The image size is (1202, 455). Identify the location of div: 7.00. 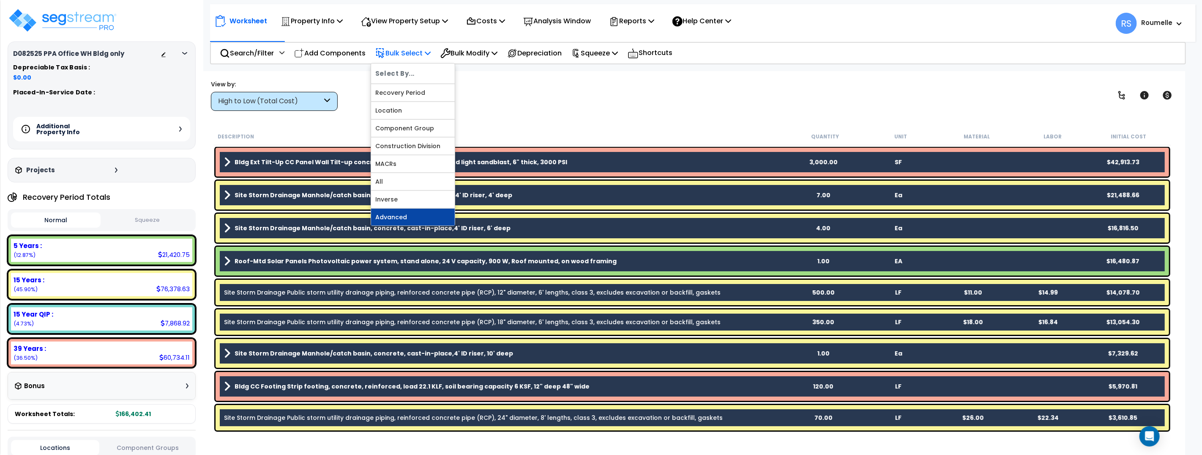
(823, 195).